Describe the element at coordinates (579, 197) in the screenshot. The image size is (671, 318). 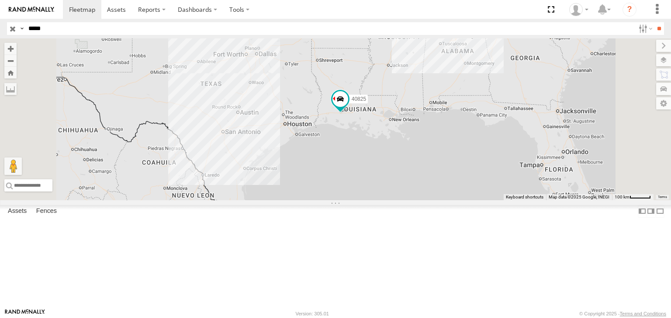
I see `span: Map data ©2025 Google, INEGI` at that location.